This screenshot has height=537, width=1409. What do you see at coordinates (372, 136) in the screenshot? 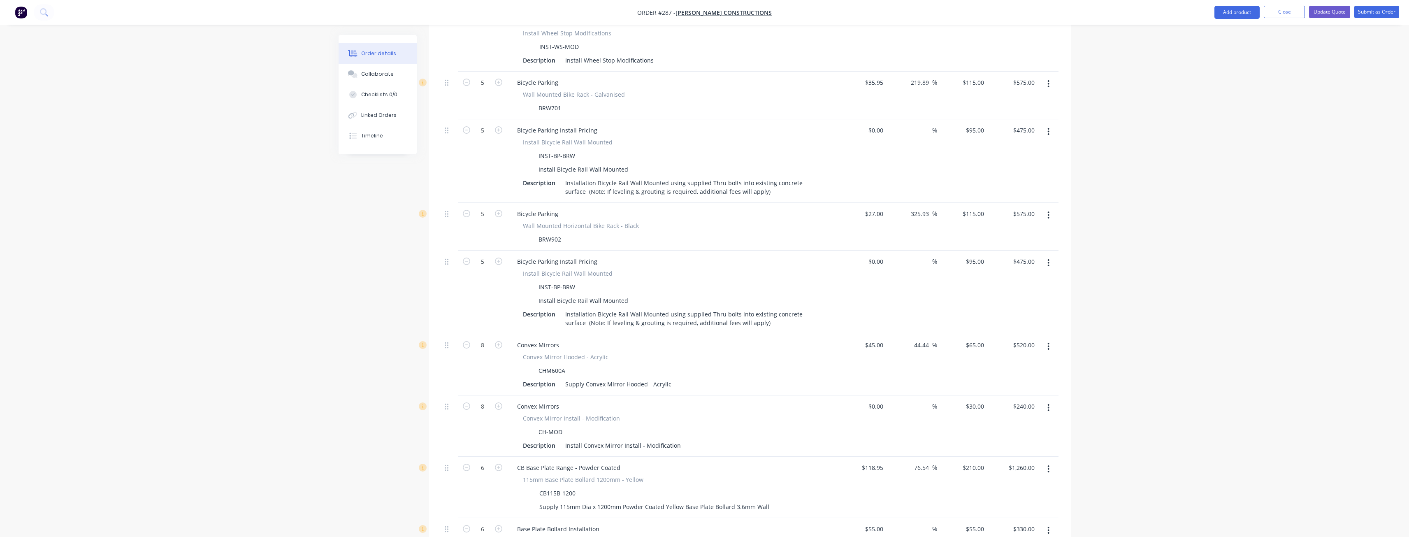
I see `div: Timeline` at bounding box center [372, 136].